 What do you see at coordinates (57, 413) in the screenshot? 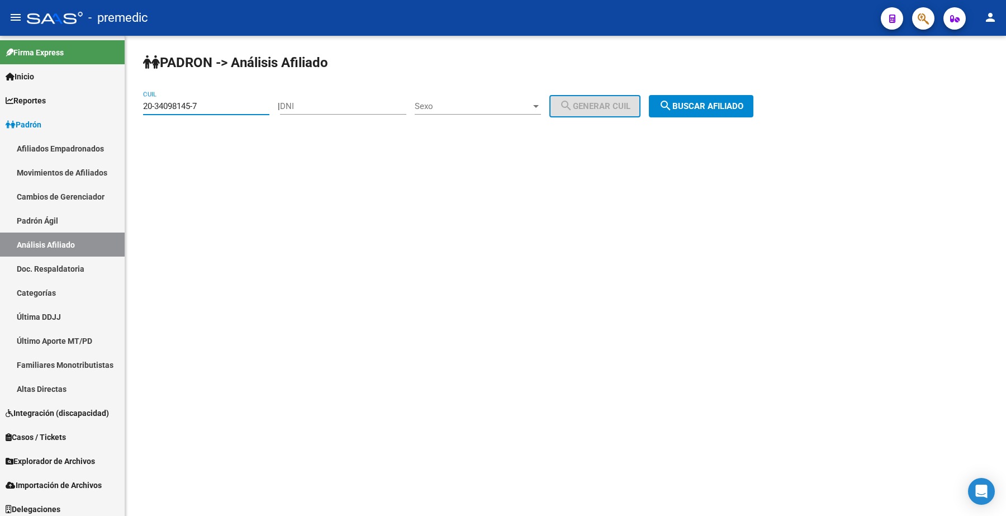
I see `span: Integración (discapacidad)` at bounding box center [57, 413].